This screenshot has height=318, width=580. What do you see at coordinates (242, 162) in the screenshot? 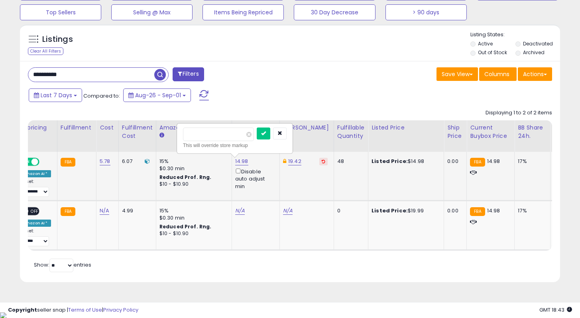
I see `a: 14.98` at bounding box center [242, 162].